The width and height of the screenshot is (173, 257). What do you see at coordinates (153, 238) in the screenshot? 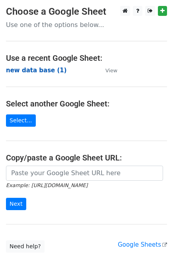
I see `div: Chat Widget` at bounding box center [153, 238].